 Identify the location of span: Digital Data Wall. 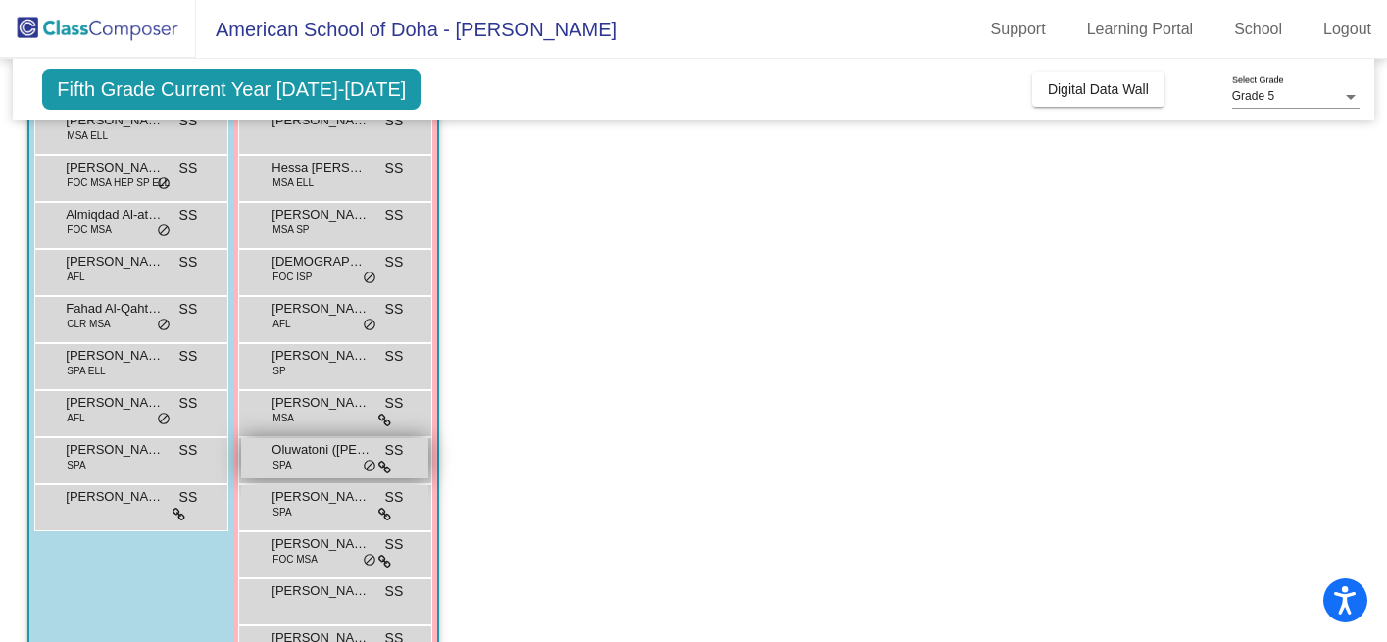
(1098, 89).